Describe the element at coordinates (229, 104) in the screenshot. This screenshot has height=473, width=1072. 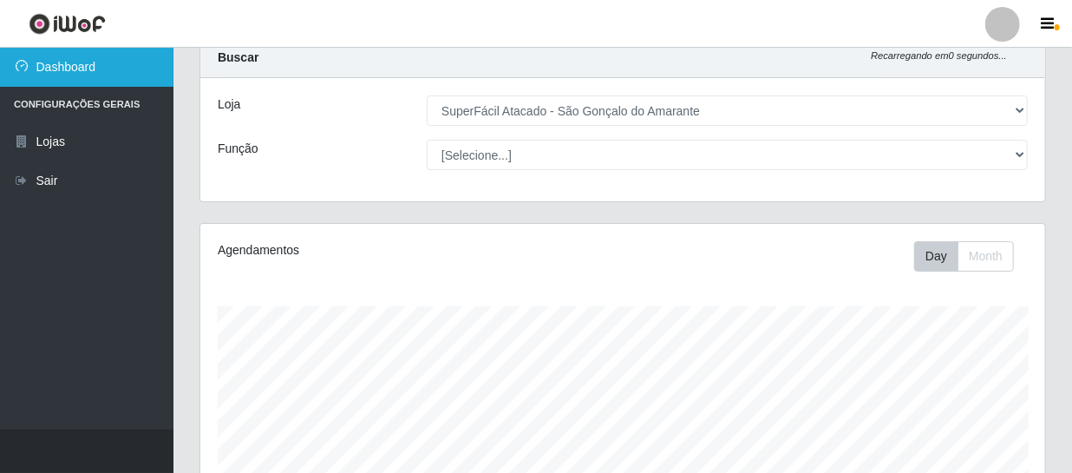
I see `label: Loja` at that location.